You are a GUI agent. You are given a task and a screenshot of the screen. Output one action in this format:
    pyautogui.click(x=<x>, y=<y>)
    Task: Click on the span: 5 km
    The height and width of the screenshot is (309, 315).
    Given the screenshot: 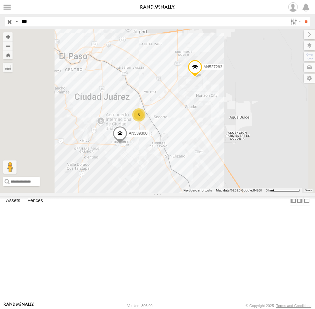 What is the action you would take?
    pyautogui.click(x=269, y=190)
    